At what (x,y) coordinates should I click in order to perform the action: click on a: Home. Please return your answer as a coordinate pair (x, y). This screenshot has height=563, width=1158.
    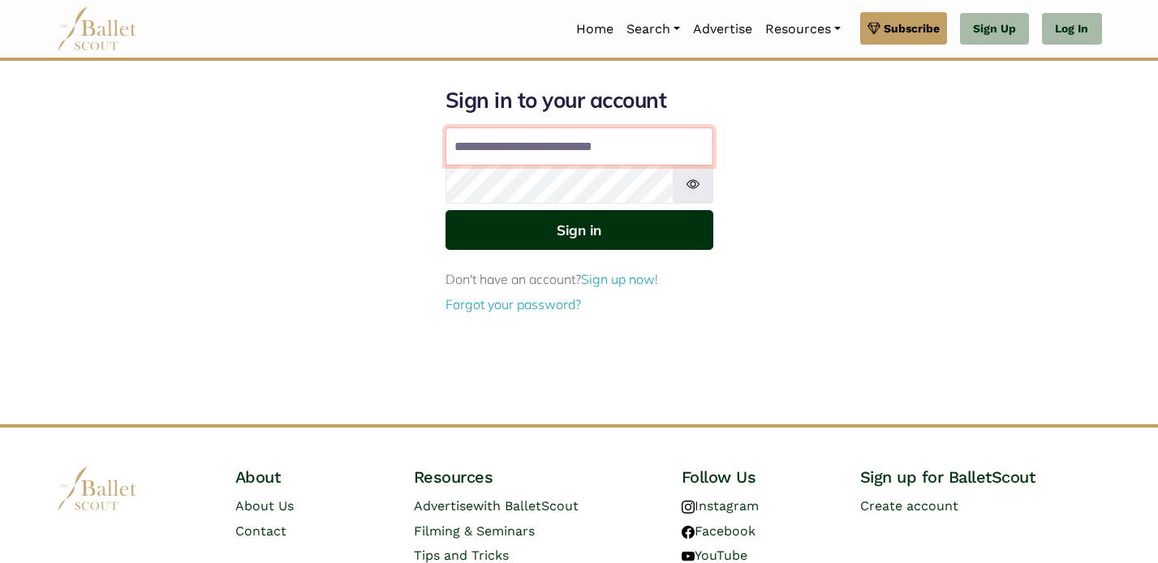
    Looking at the image, I should click on (595, 29).